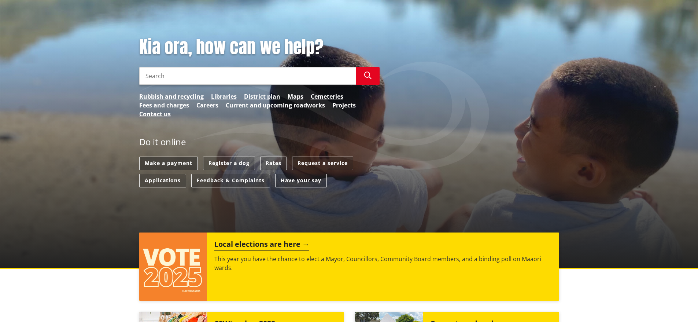  What do you see at coordinates (301, 180) in the screenshot?
I see `a: Have your say` at bounding box center [301, 180].